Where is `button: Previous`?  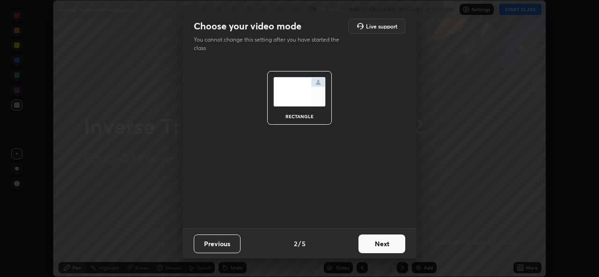
button: Previous is located at coordinates (217, 244).